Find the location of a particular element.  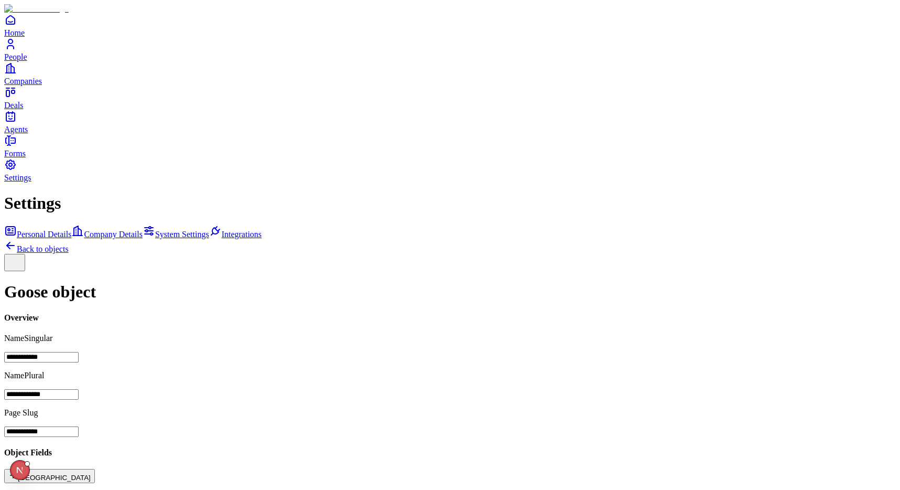

a: People is located at coordinates (450, 49).